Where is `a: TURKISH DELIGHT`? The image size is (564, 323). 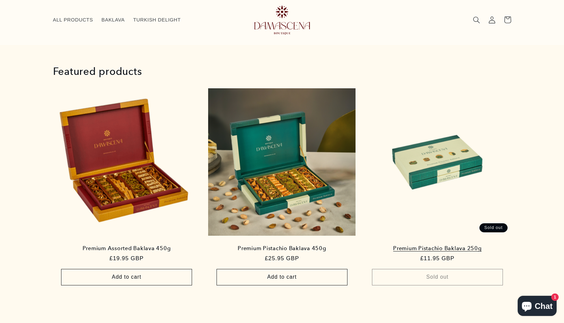
a: TURKISH DELIGHT is located at coordinates (157, 20).